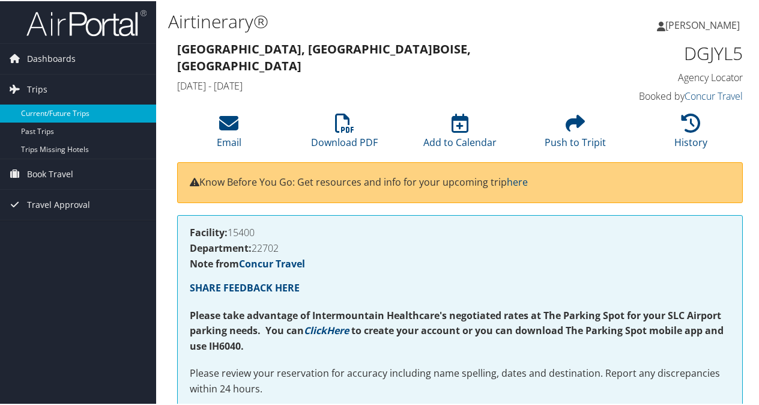  Describe the element at coordinates (455, 322) in the screenshot. I see `strong: Please take advantage of Intermountain Healthcare's negotiated rates at The Parking Spot for your...` at that location.